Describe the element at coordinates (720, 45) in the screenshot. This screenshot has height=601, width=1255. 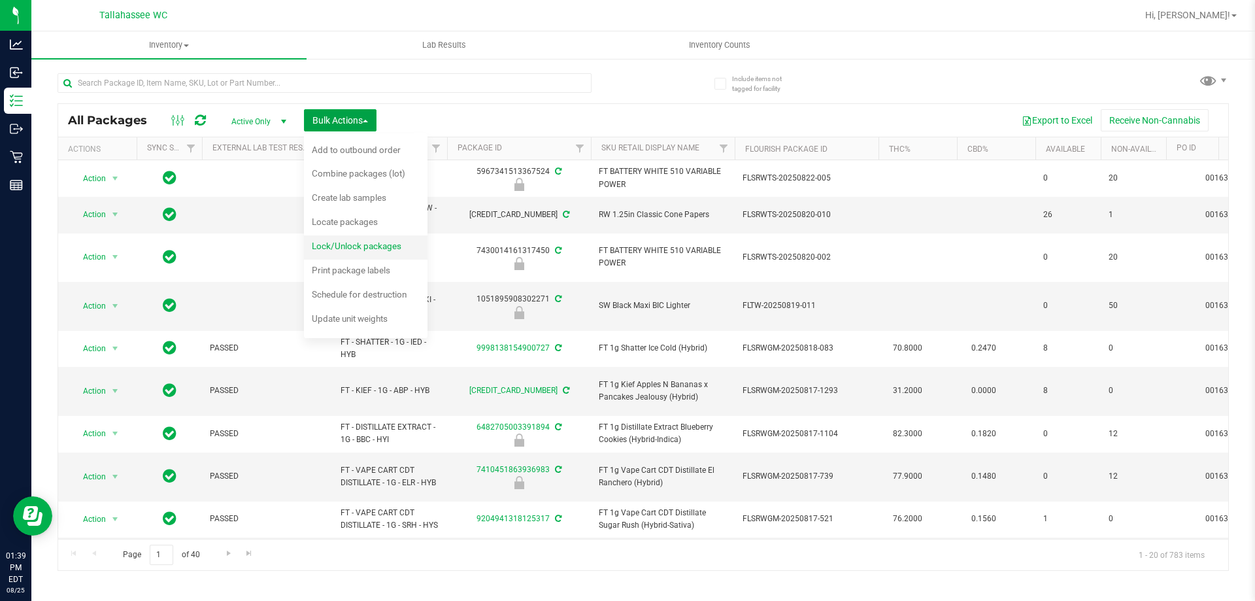
I see `span: Inventory Counts` at that location.